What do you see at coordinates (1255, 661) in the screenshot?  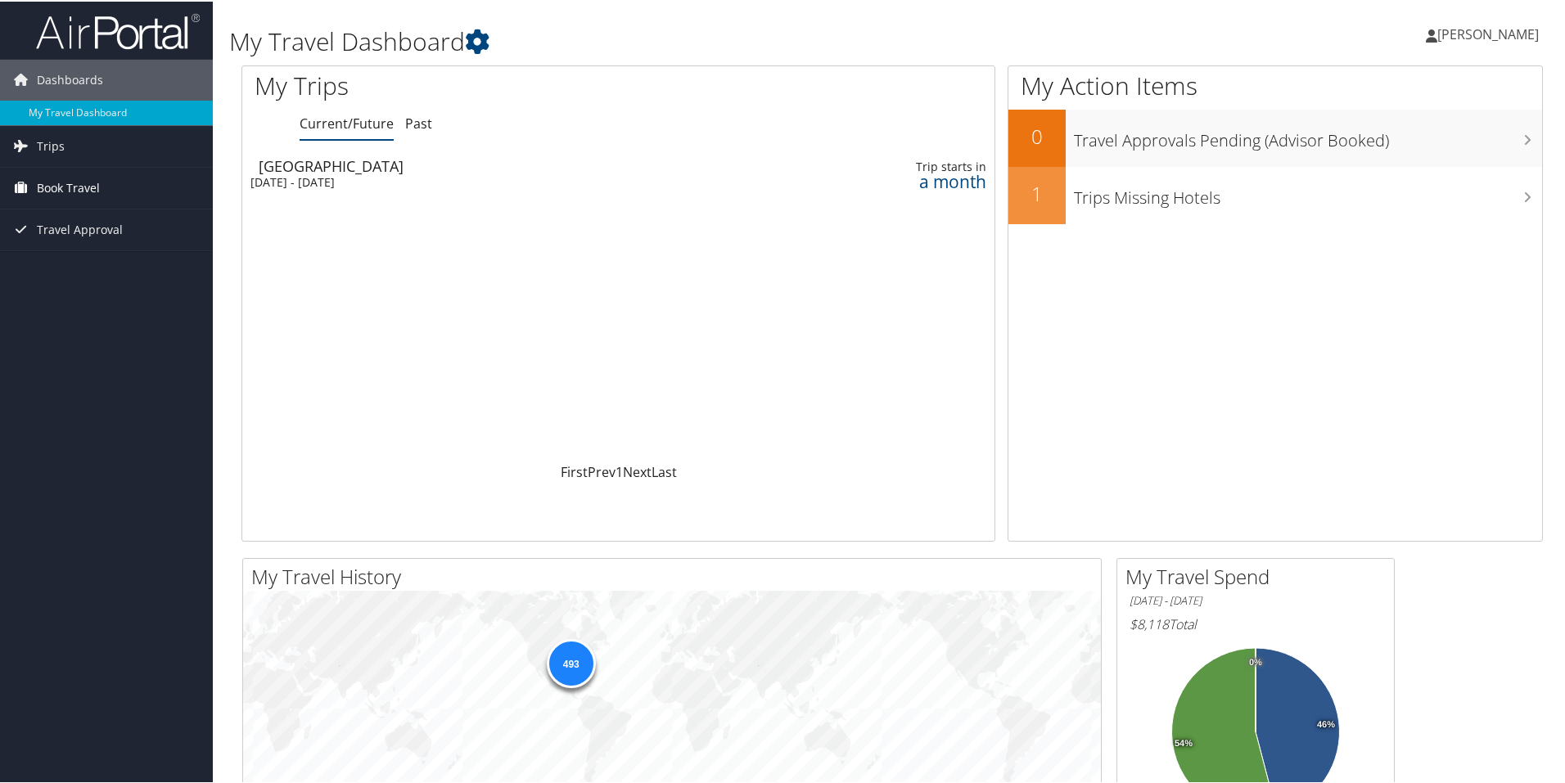 I see `tspan: 0%` at bounding box center [1255, 661].